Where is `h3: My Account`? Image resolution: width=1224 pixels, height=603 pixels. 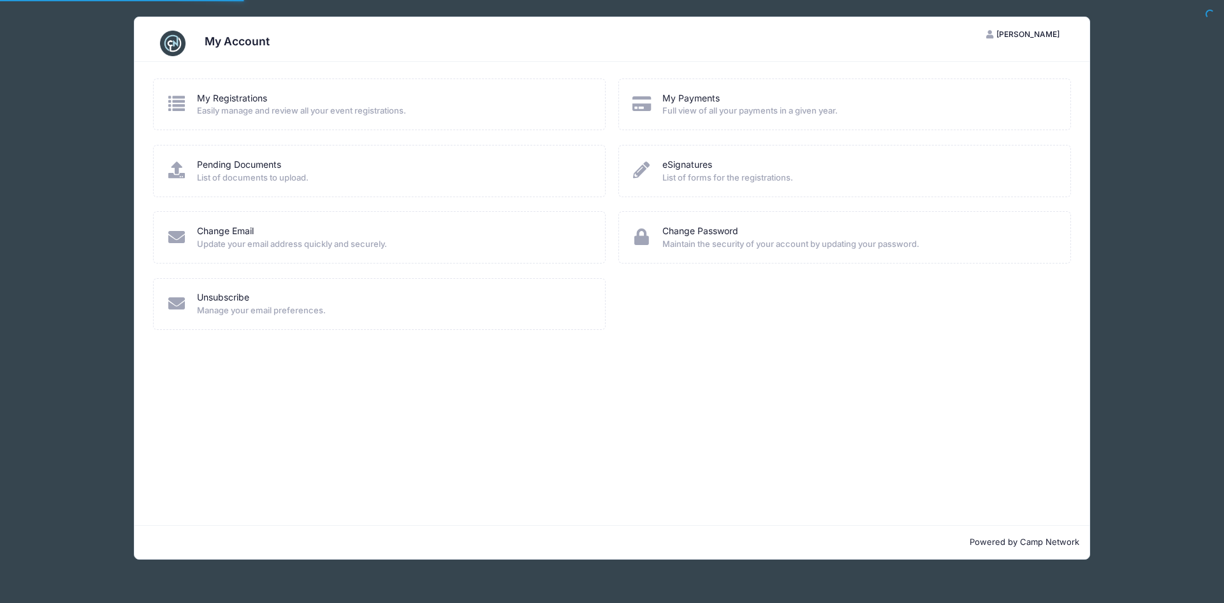 h3: My Account is located at coordinates (237, 41).